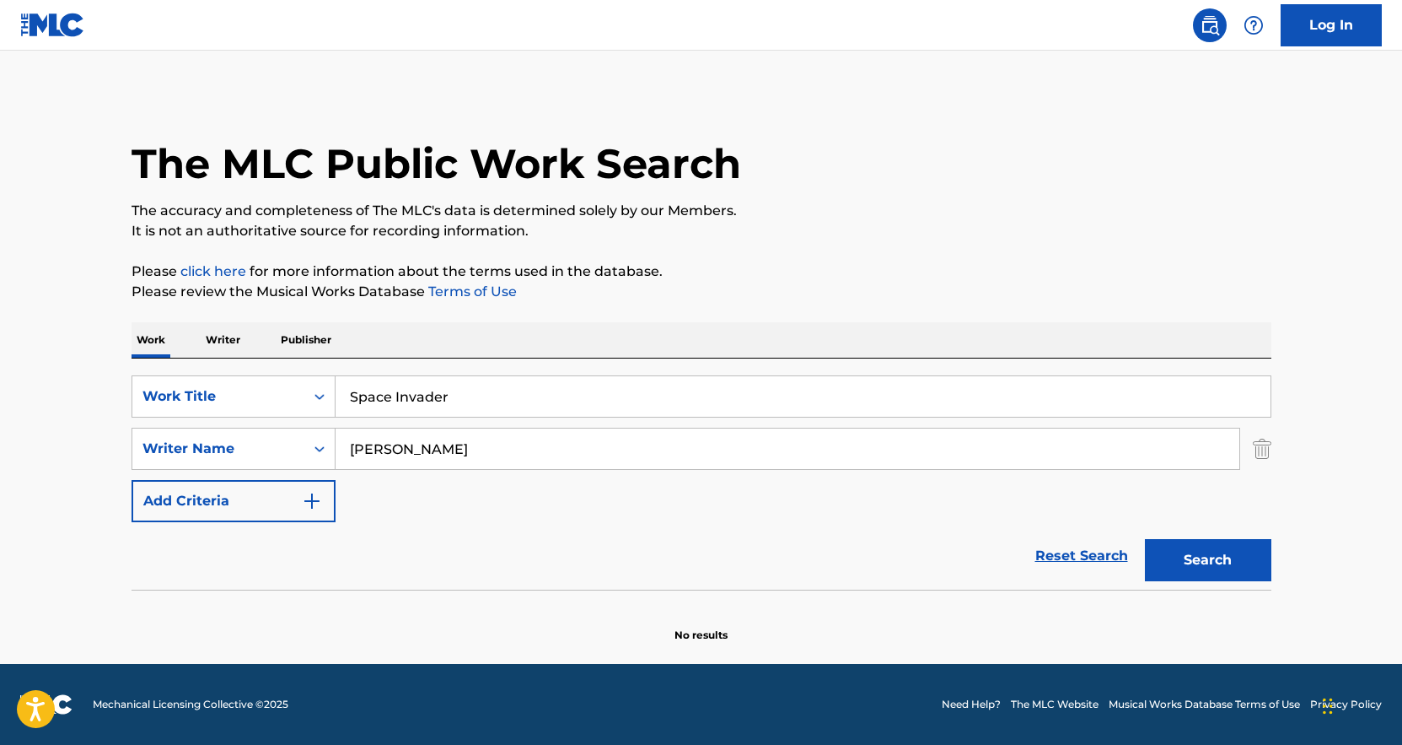 This screenshot has height=745, width=1402. I want to click on a: Musical Works Database Terms of Use, so click(1204, 704).